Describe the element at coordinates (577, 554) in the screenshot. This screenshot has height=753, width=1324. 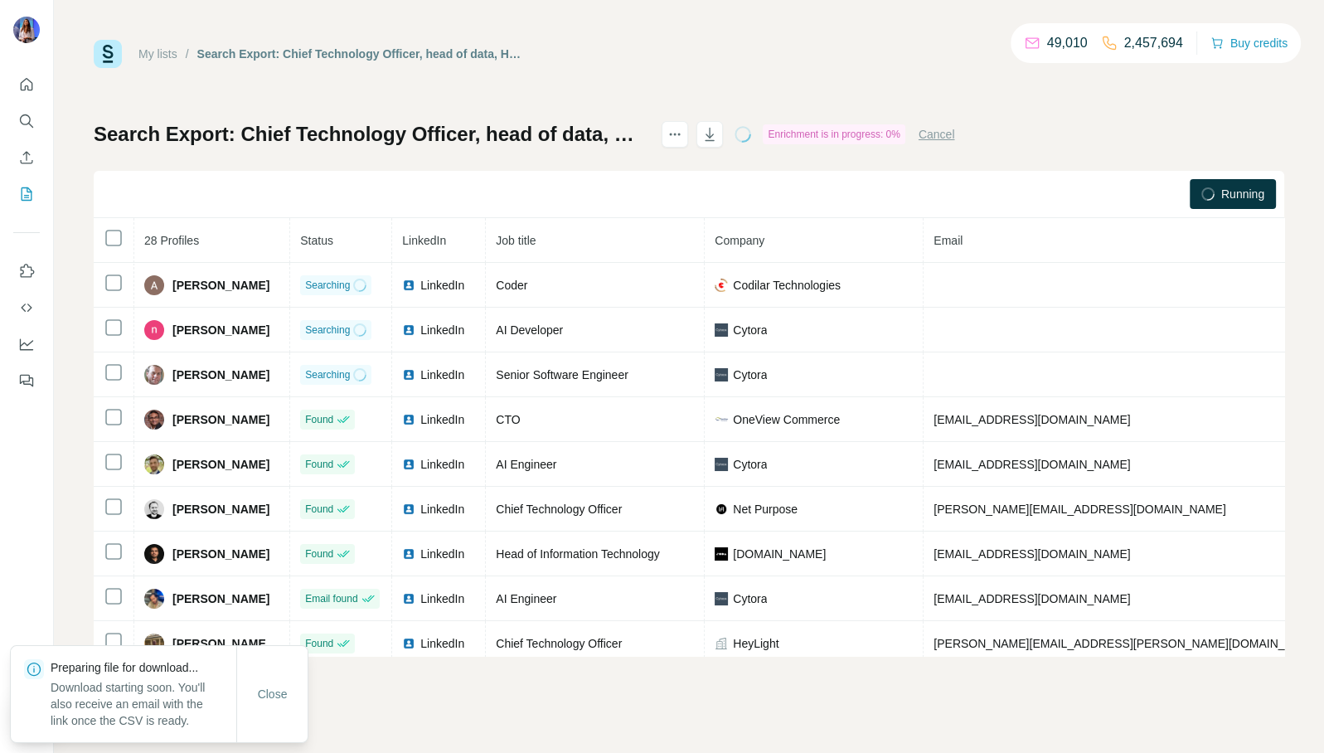
I see `span: Head of Information Technology` at that location.